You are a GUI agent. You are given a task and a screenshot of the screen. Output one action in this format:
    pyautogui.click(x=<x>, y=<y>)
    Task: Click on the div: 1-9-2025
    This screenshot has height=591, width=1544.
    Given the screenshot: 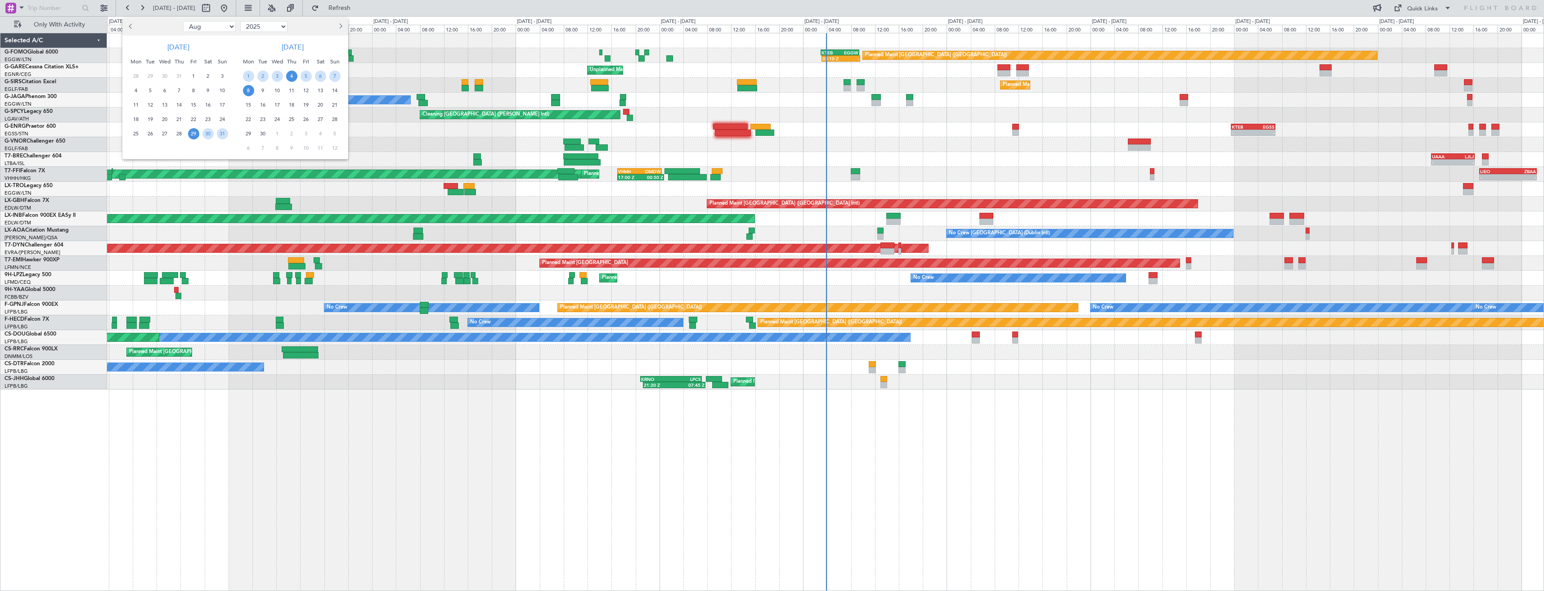 What is the action you would take?
    pyautogui.click(x=248, y=76)
    